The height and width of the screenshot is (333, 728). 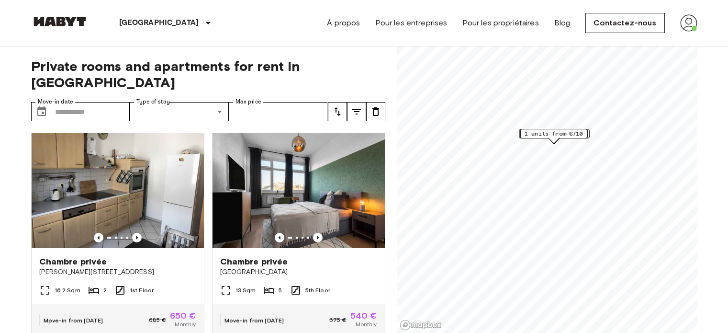 I want to click on a: À propos, so click(x=343, y=23).